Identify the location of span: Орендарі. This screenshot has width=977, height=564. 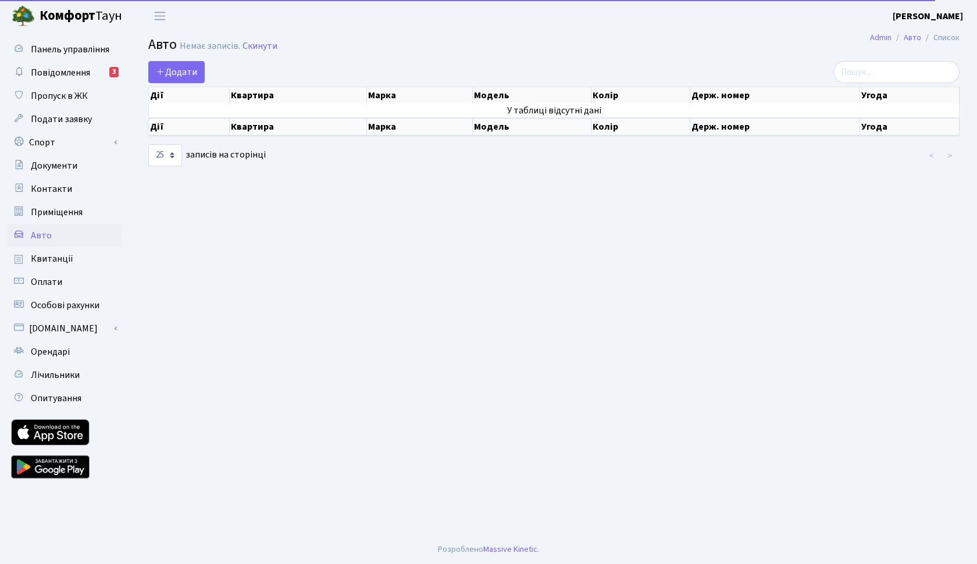
(50, 352).